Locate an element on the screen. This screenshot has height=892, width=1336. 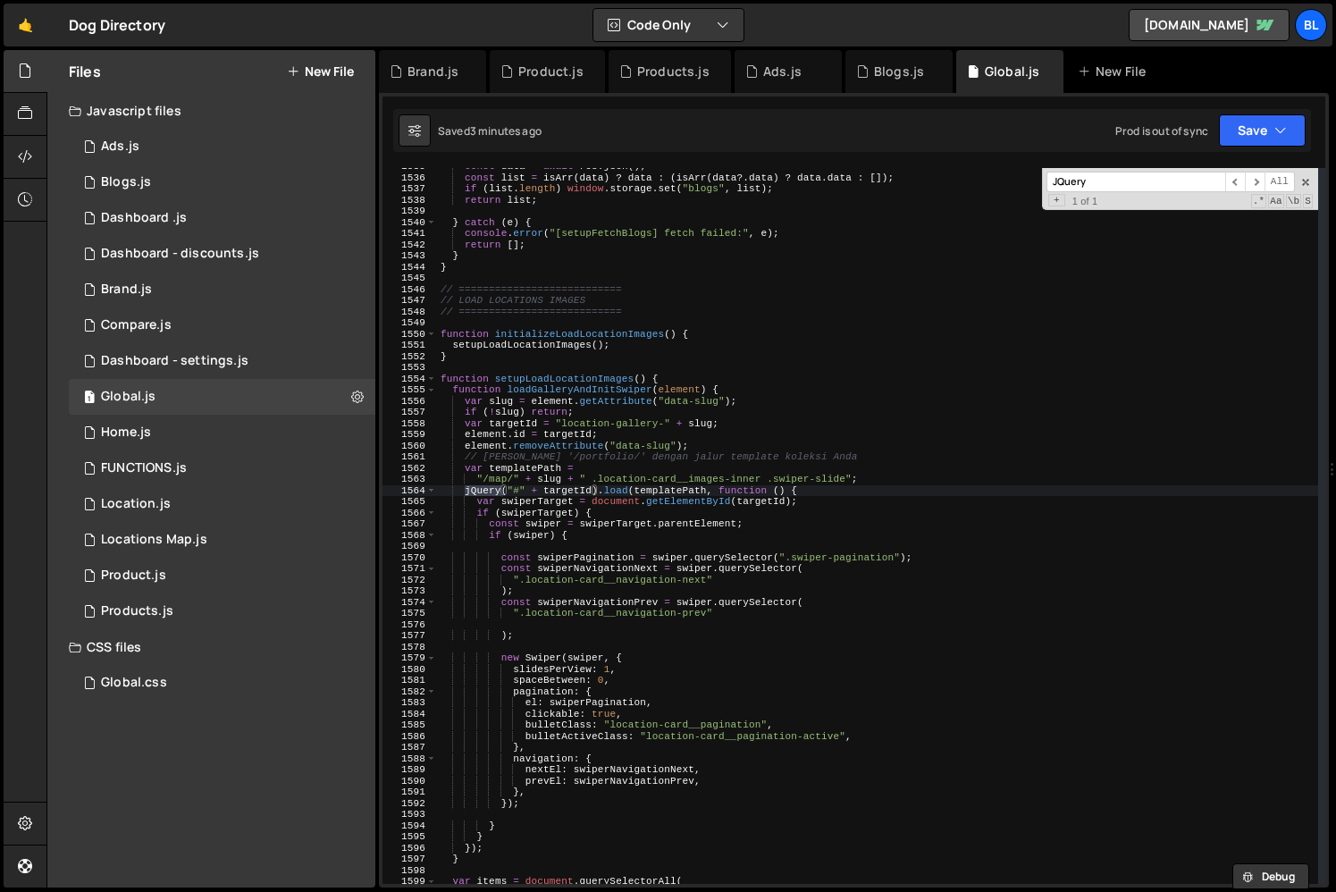
div: 1564 is located at coordinates (409, 491).